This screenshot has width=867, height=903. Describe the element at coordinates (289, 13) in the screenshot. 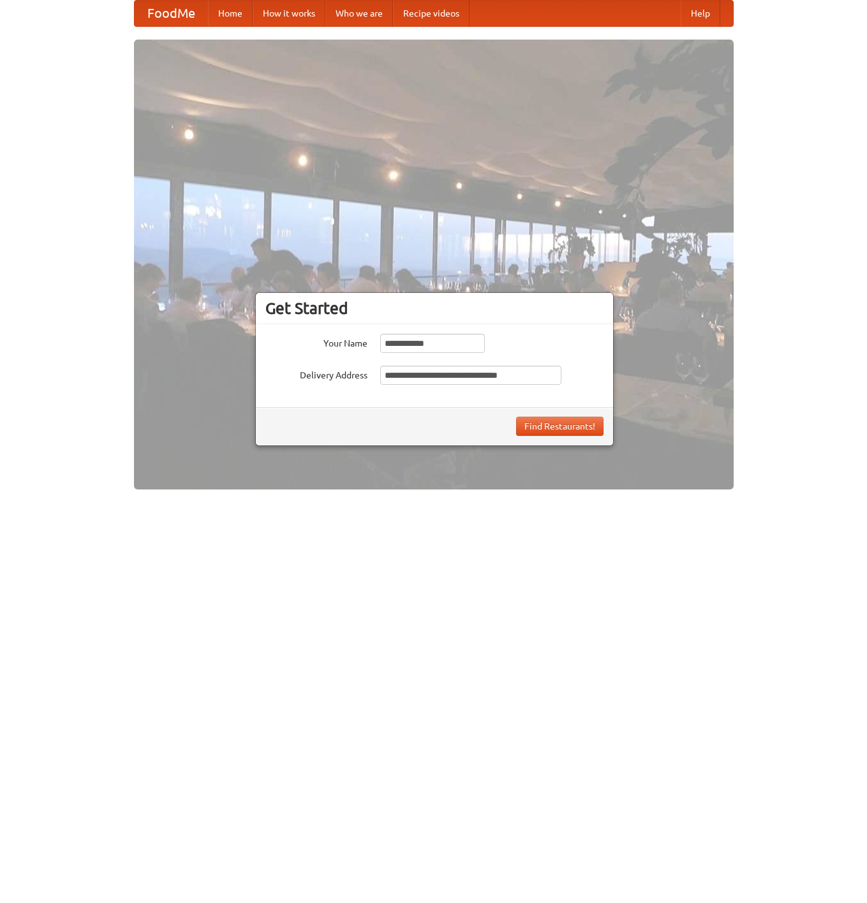

I see `a: How it works` at that location.